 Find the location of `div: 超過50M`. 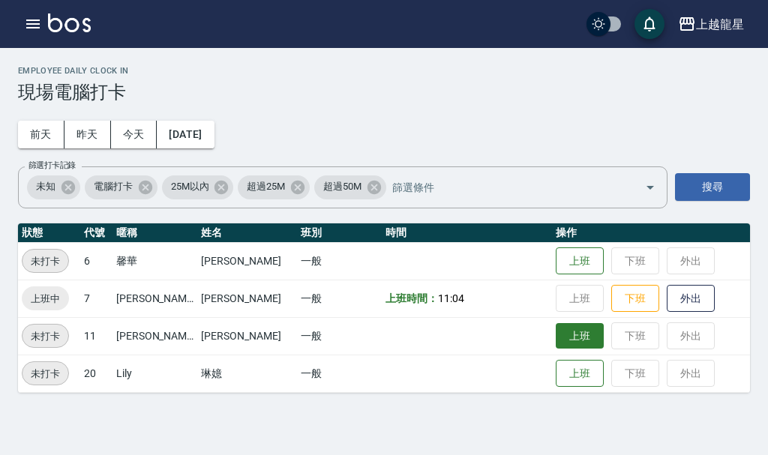

div: 超過50M is located at coordinates (350, 187).